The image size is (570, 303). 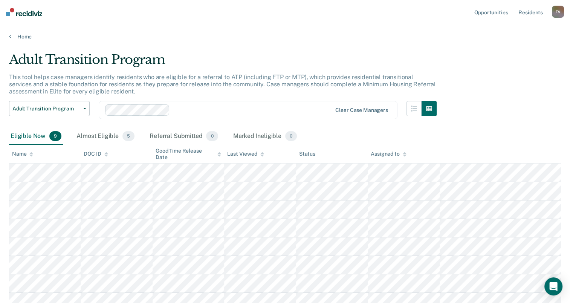 What do you see at coordinates (222, 84) in the screenshot?
I see `p: This tool helps case managers identify residents who are eligible for a referral to ATP (includin...` at bounding box center [222, 84].